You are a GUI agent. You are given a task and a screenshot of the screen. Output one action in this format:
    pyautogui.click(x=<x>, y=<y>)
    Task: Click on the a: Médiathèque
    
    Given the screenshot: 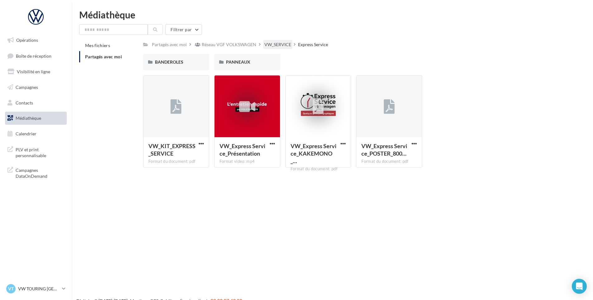 What is the action you would take?
    pyautogui.click(x=36, y=118)
    